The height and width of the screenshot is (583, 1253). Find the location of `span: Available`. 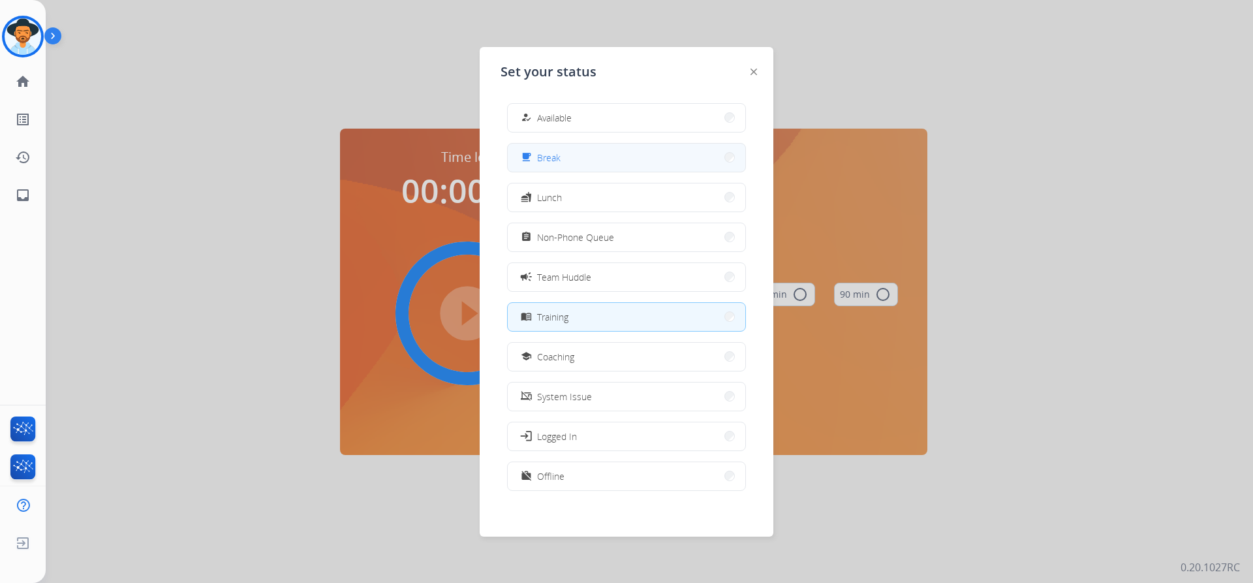

span: Available is located at coordinates (554, 118).